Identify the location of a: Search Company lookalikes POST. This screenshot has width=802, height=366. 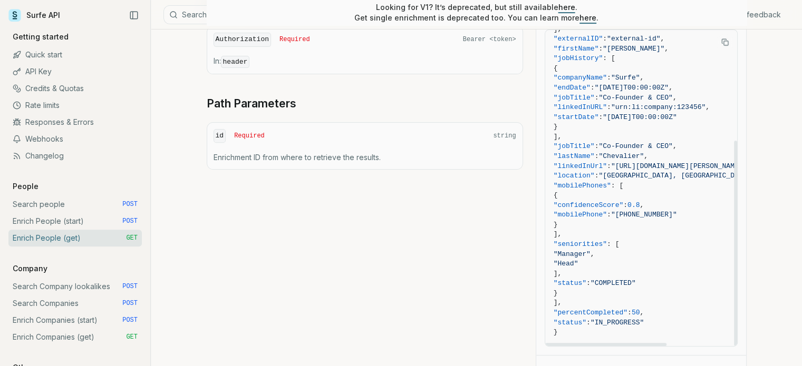
(75, 287).